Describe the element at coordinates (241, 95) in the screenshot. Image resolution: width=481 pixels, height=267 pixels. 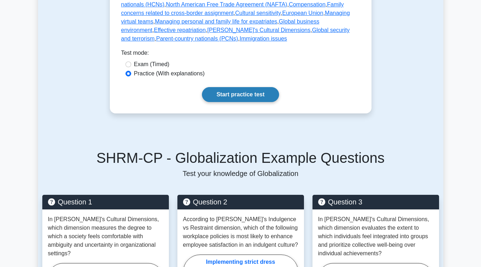
I see `a: Start practice test` at that location.